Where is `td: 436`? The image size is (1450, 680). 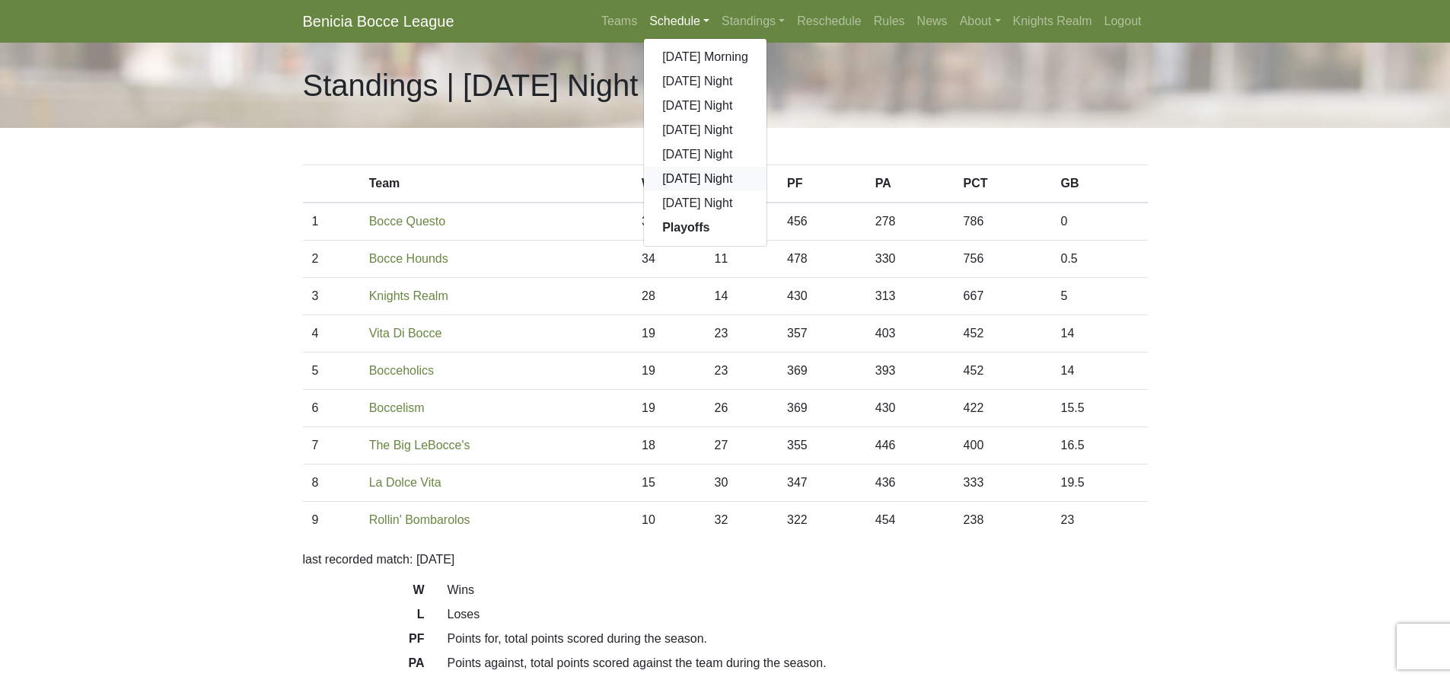
td: 436 is located at coordinates (910, 483).